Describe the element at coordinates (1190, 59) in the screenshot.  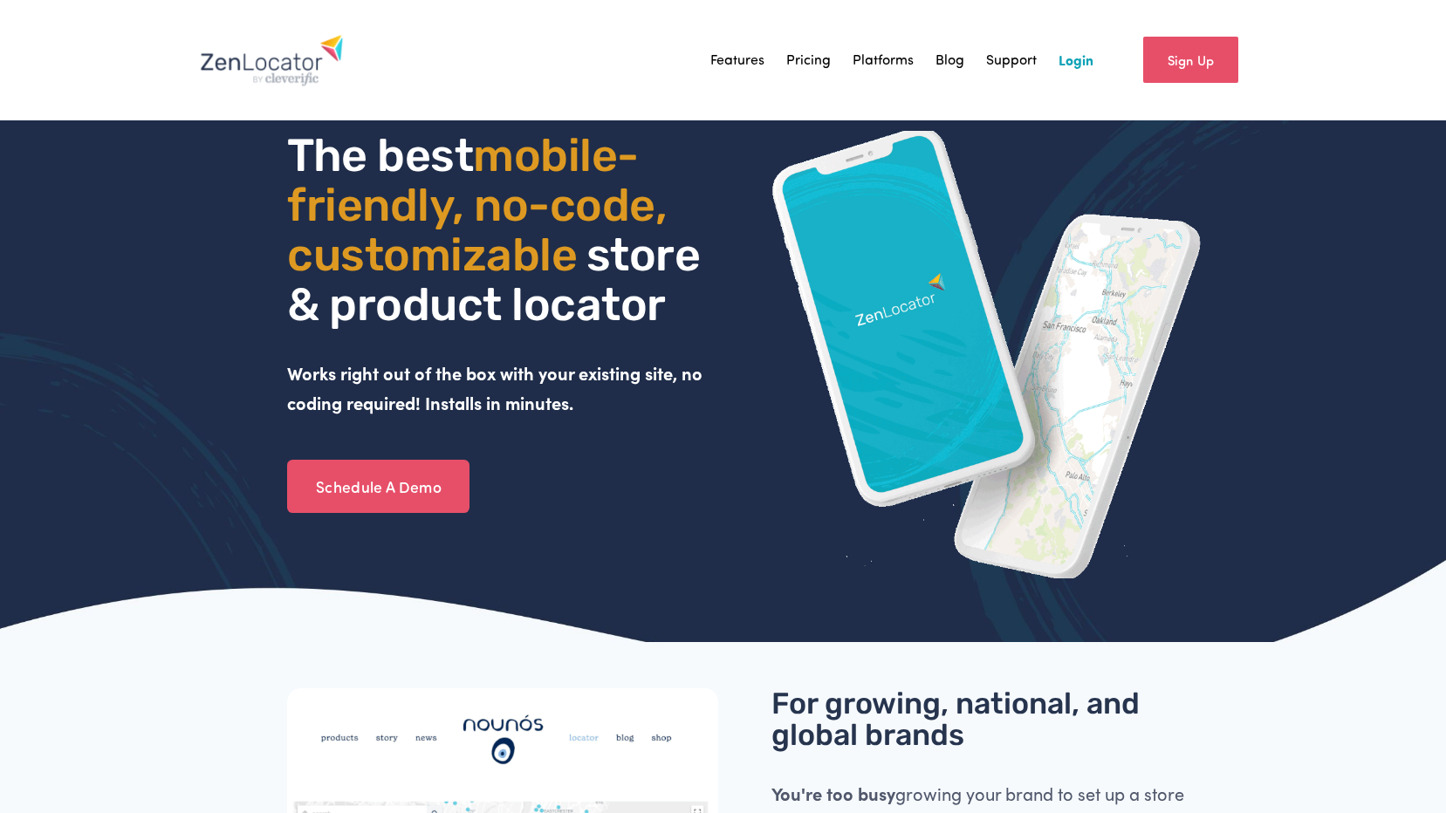
I see `a: Sign Up` at that location.